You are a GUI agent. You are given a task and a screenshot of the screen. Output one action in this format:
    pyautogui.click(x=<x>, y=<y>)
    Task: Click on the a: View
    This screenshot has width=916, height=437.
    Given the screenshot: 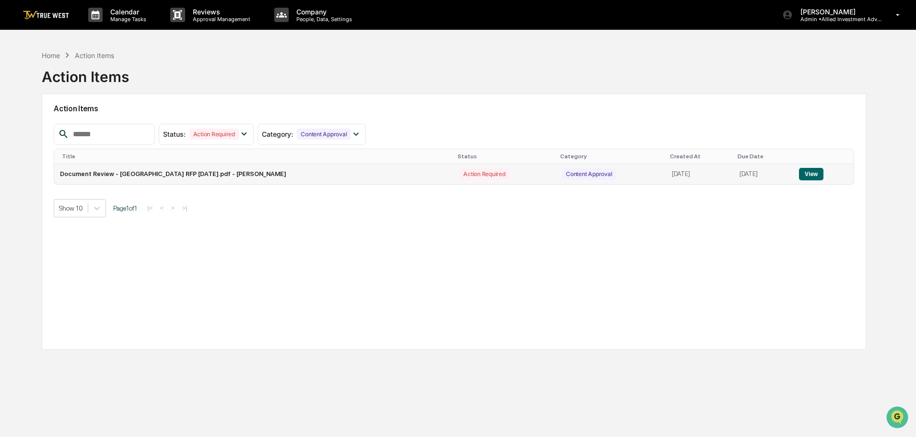 What is the action you would take?
    pyautogui.click(x=811, y=174)
    